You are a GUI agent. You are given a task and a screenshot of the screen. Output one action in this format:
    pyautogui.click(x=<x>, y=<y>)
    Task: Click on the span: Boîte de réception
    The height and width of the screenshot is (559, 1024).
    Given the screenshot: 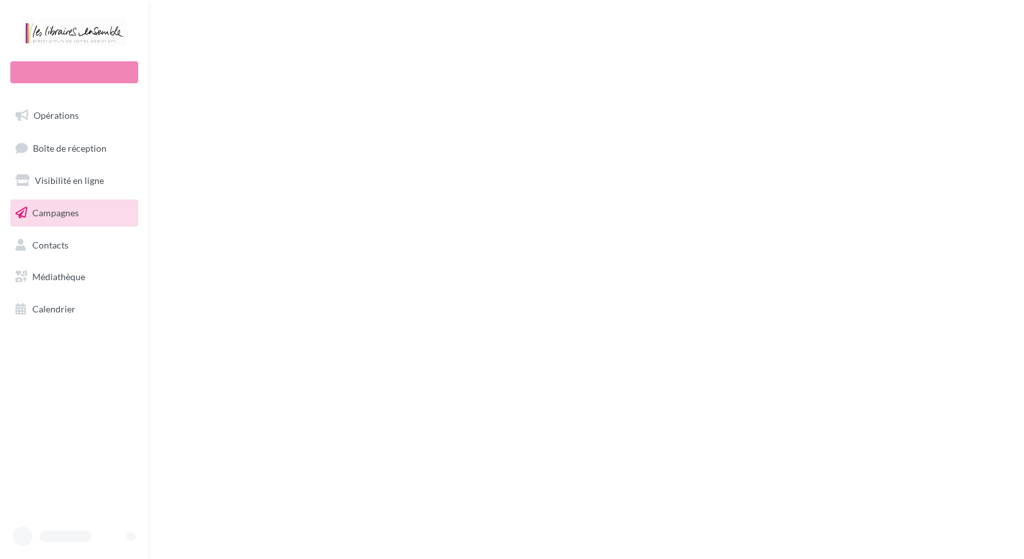 What is the action you would take?
    pyautogui.click(x=70, y=147)
    